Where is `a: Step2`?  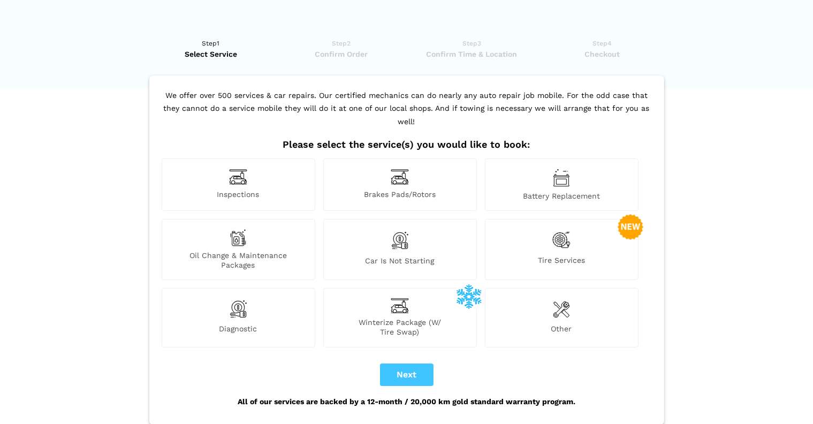 a: Step2 is located at coordinates (341, 49).